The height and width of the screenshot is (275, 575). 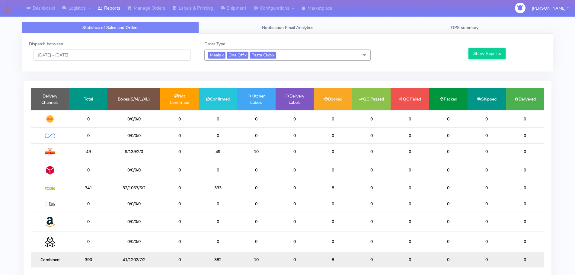 What do you see at coordinates (487, 53) in the screenshot?
I see `button: Show Reports` at bounding box center [487, 53].